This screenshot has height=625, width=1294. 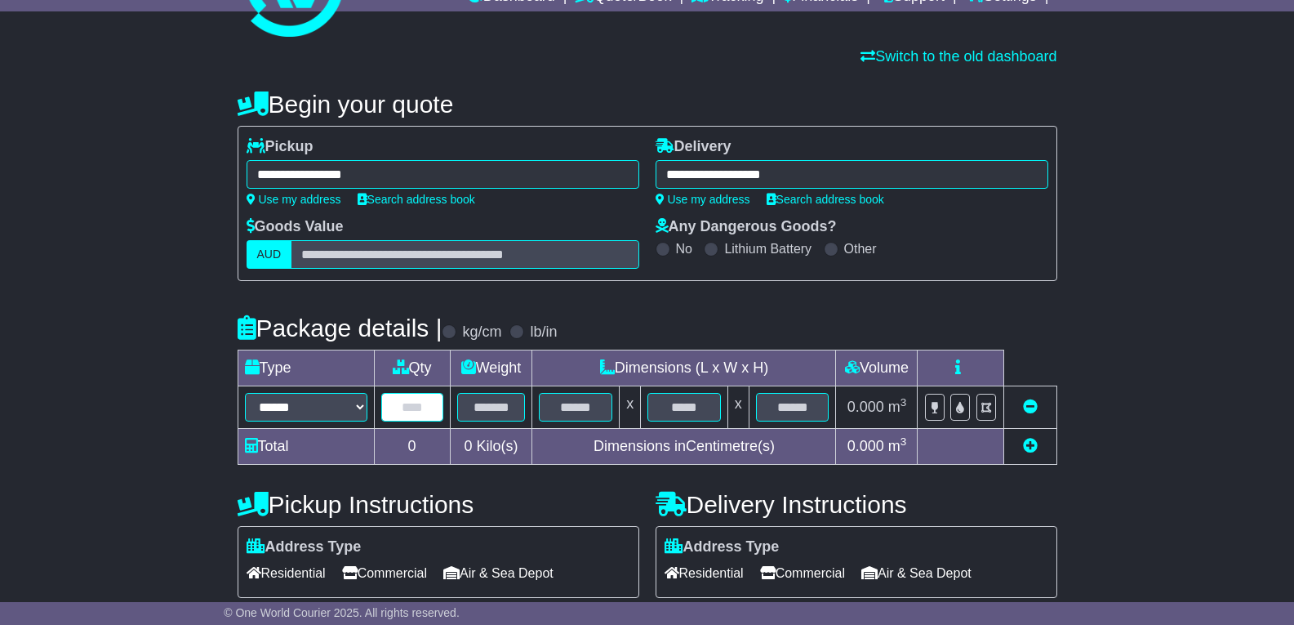 What do you see at coordinates (543, 332) in the screenshot?
I see `label: lb/in` at bounding box center [543, 332].